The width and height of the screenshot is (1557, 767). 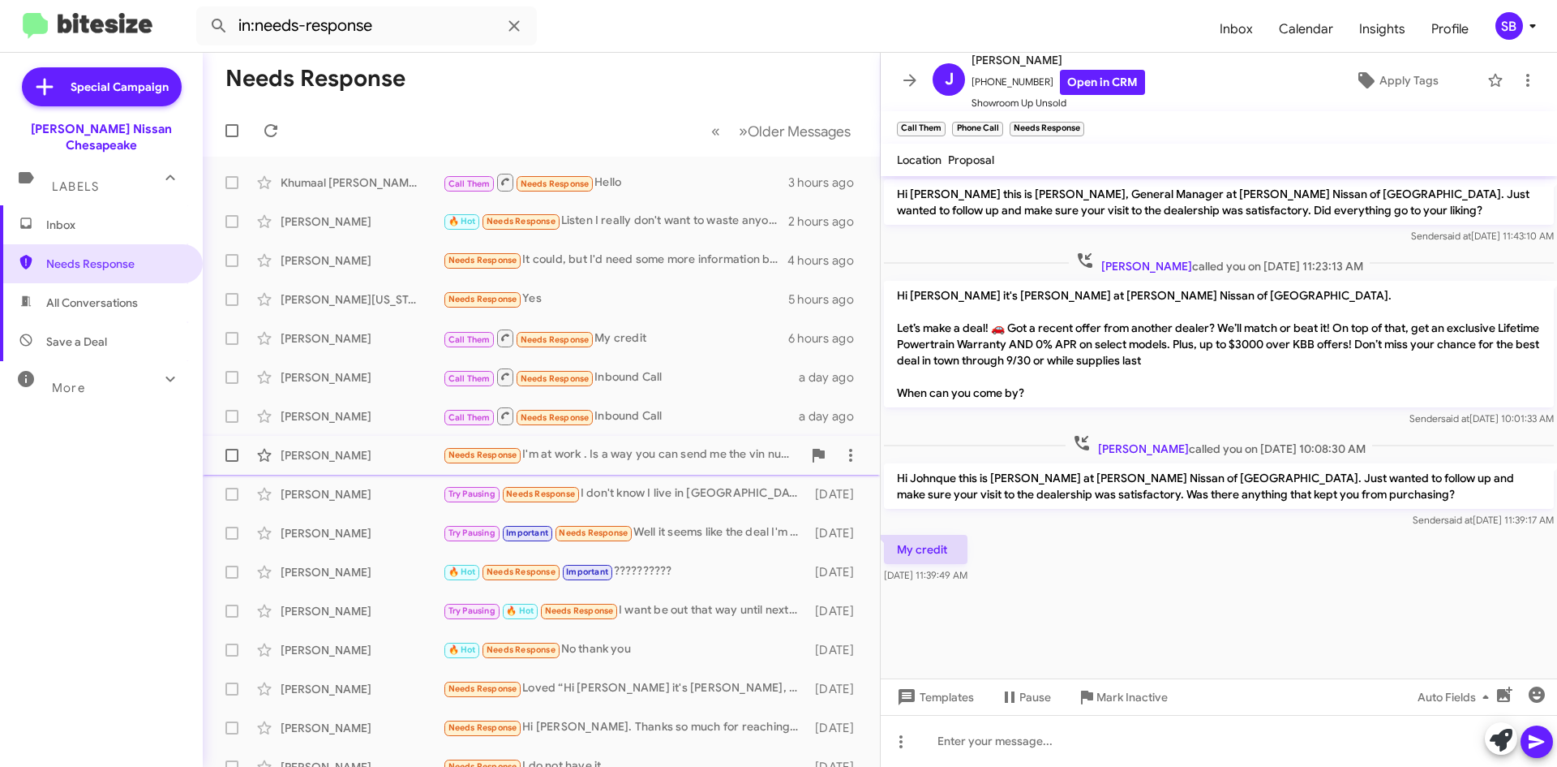 What do you see at coordinates (833, 377) in the screenshot?
I see `div: a day ago` at bounding box center [833, 377].